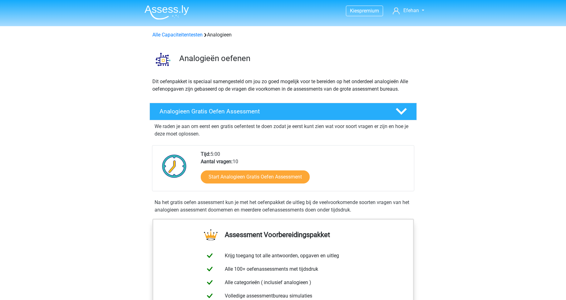  What do you see at coordinates (304, 171) in the screenshot?
I see `div: 5:00 10` at bounding box center [304, 171].